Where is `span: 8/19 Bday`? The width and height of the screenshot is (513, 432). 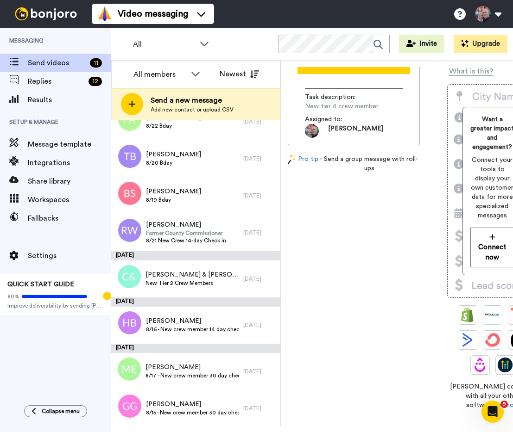 span: 8/19 Bday is located at coordinates (173, 200).